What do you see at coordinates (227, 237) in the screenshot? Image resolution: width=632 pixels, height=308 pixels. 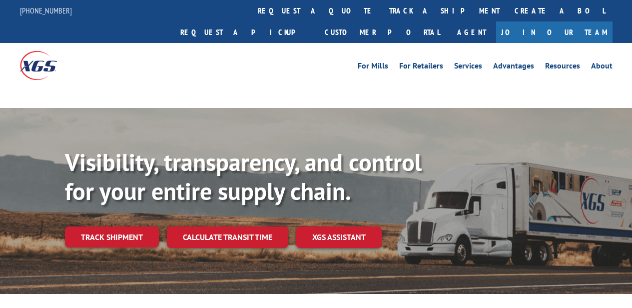 I see `a: Calculate transit time` at bounding box center [227, 237].